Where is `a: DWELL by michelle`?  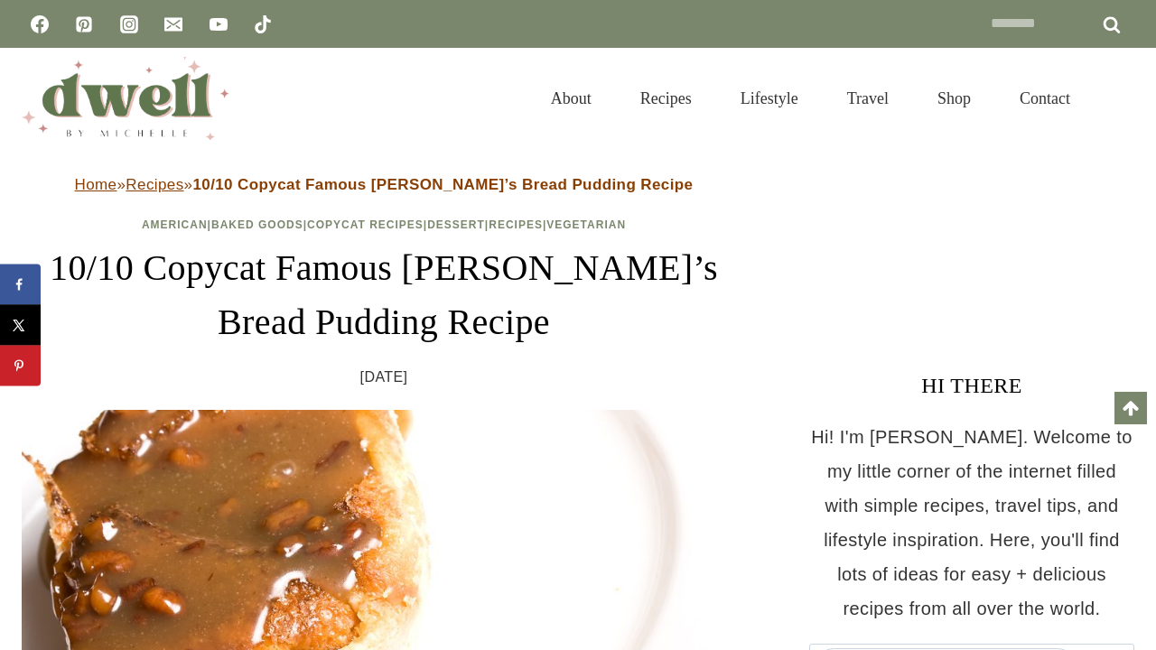 a: DWELL by michelle is located at coordinates (125, 98).